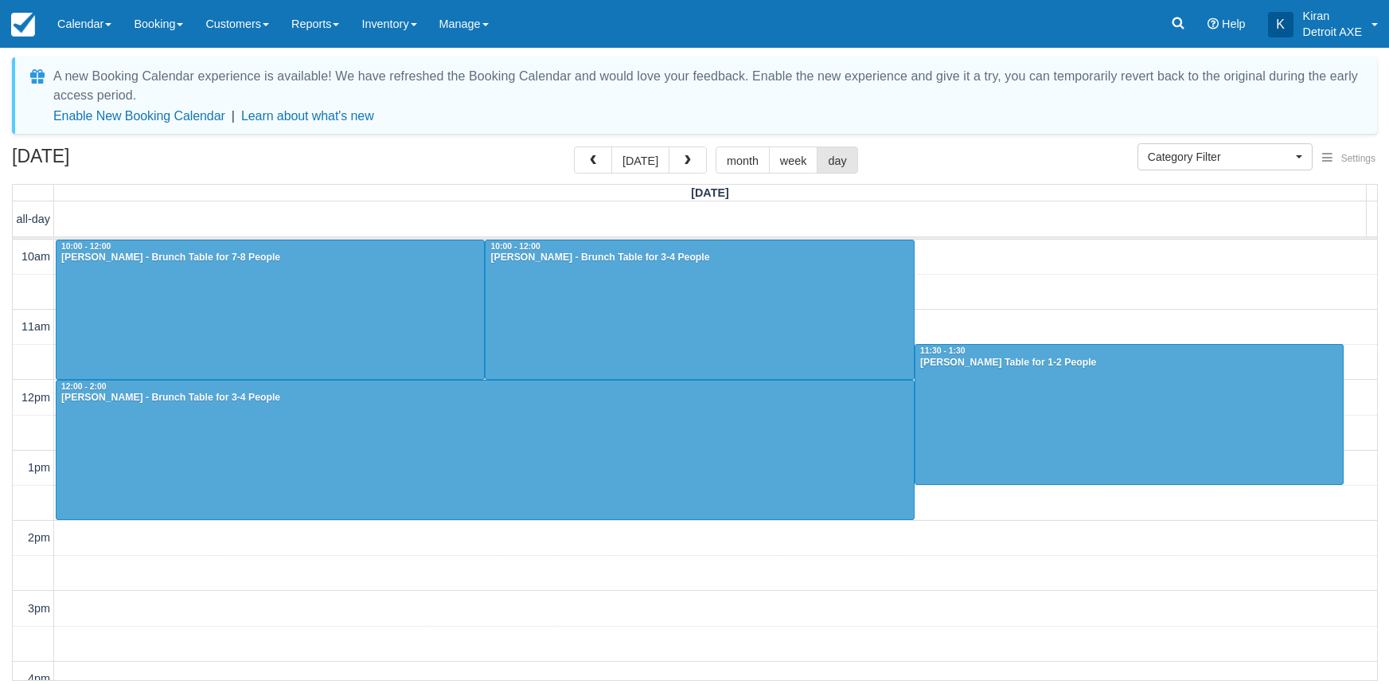 Image resolution: width=1389 pixels, height=684 pixels. What do you see at coordinates (942, 350) in the screenshot?
I see `span: 11:30 - 1:30` at bounding box center [942, 350].